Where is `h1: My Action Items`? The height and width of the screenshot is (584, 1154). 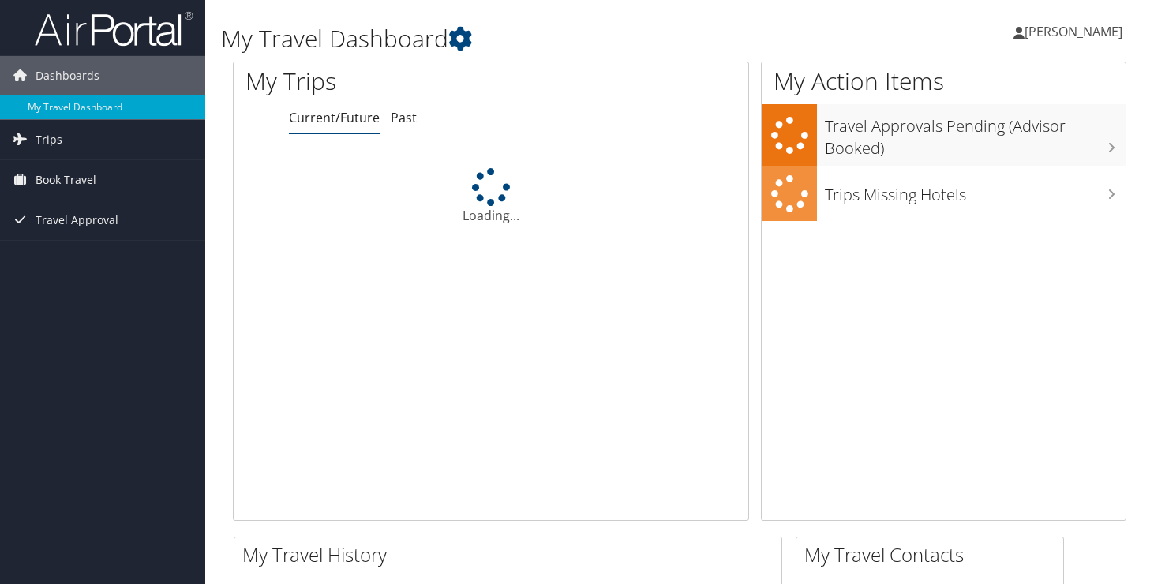
h1: My Action Items is located at coordinates (943, 81).